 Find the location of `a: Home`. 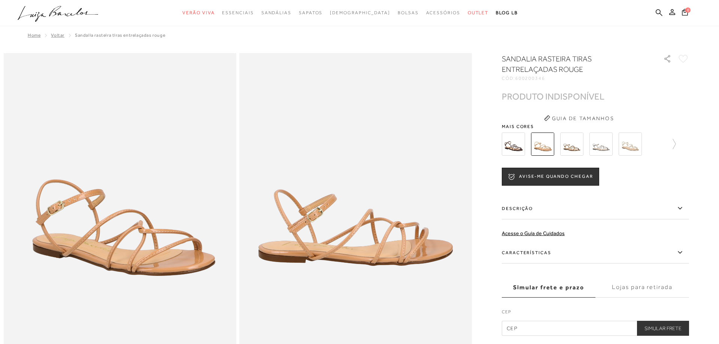

a: Home is located at coordinates (34, 35).